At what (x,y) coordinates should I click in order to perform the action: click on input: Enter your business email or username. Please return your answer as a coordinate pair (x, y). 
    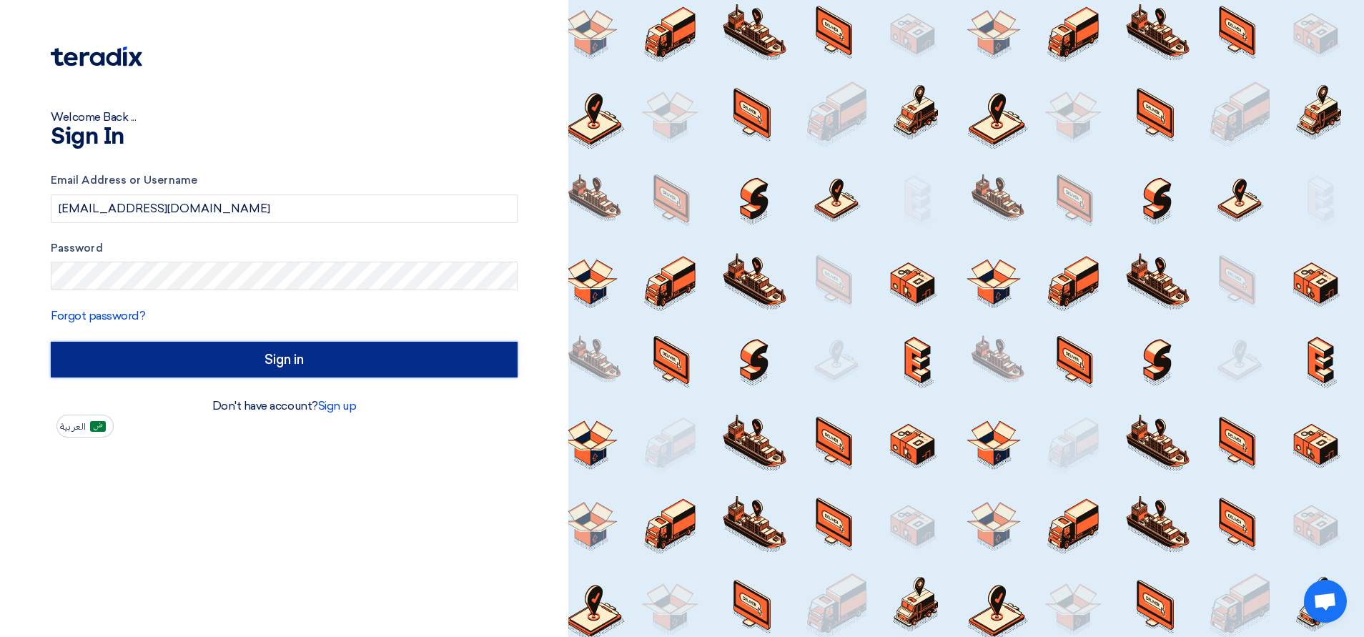
    Looking at the image, I should click on (284, 209).